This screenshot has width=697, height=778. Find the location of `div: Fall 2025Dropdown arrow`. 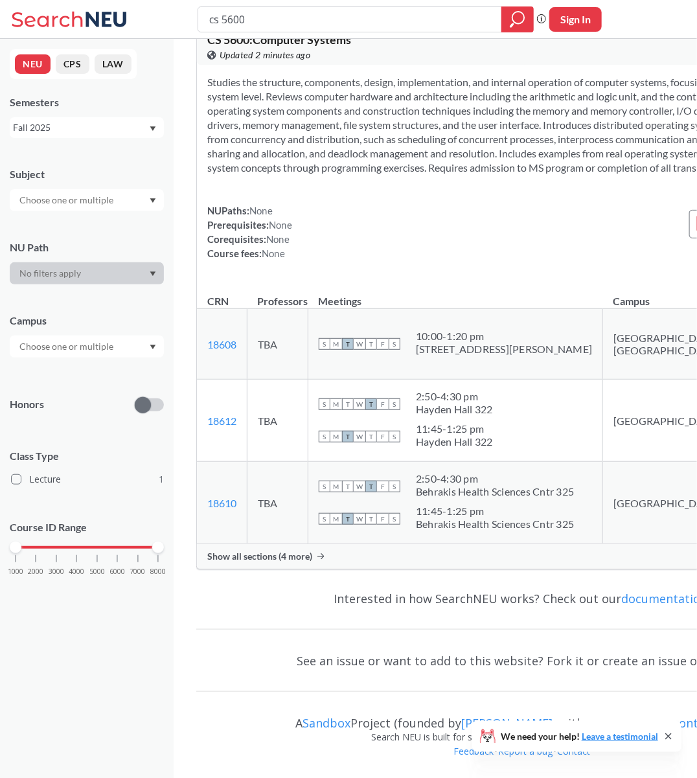

div: Fall 2025Dropdown arrow is located at coordinates (87, 128).